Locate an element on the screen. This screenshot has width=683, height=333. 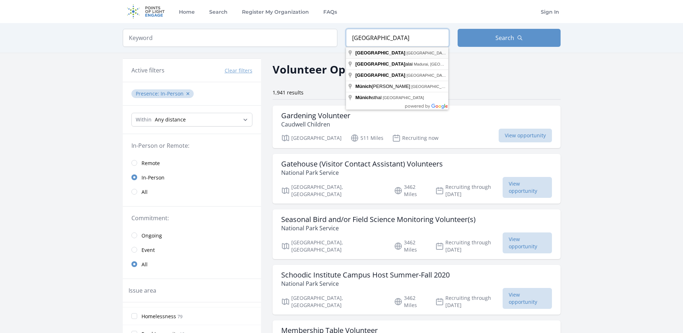
span: alai is located at coordinates (384, 64).